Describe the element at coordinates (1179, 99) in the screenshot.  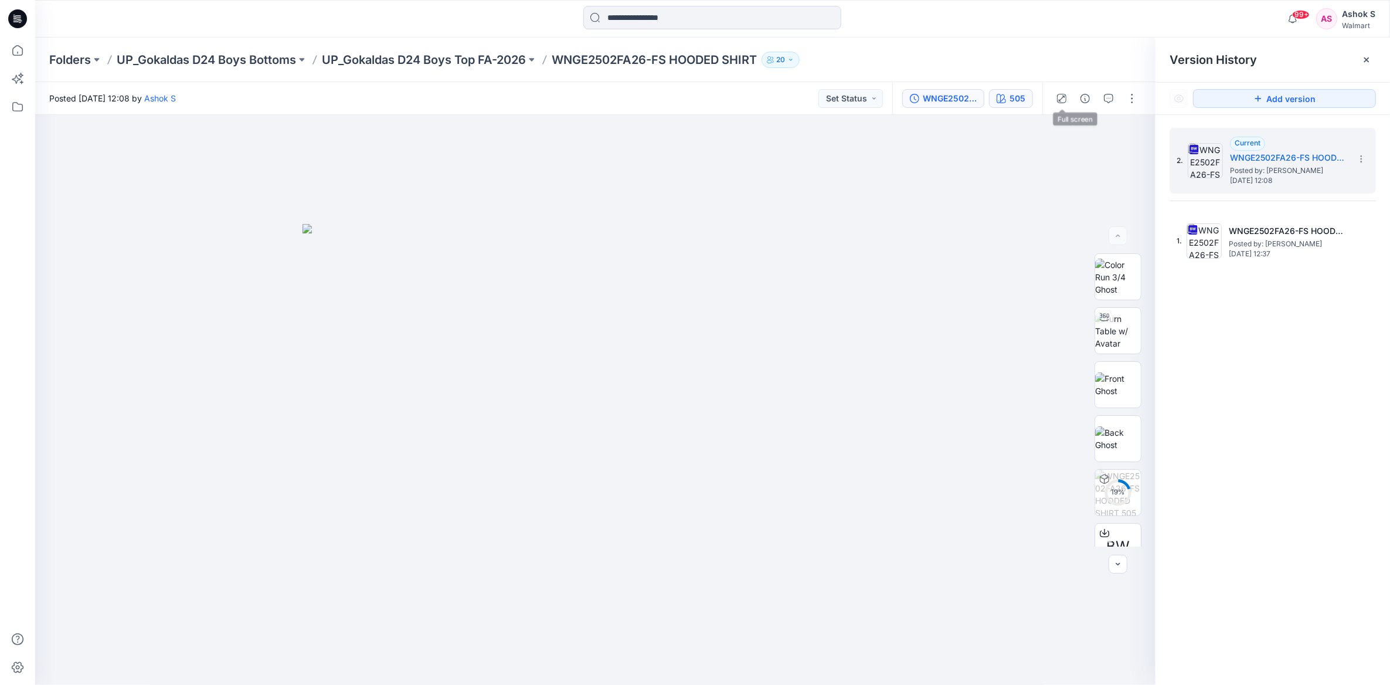
I see `button: Show Hidden Versions` at that location.